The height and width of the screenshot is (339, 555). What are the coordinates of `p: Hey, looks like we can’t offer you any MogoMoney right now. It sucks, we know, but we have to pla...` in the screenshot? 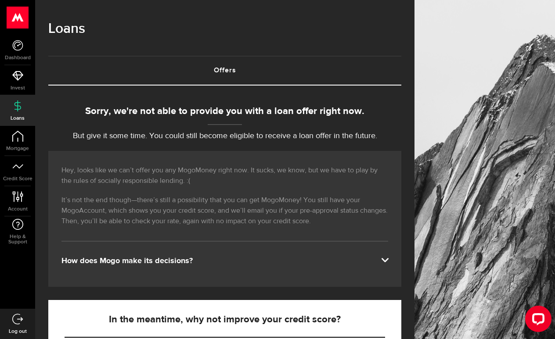 It's located at (225, 176).